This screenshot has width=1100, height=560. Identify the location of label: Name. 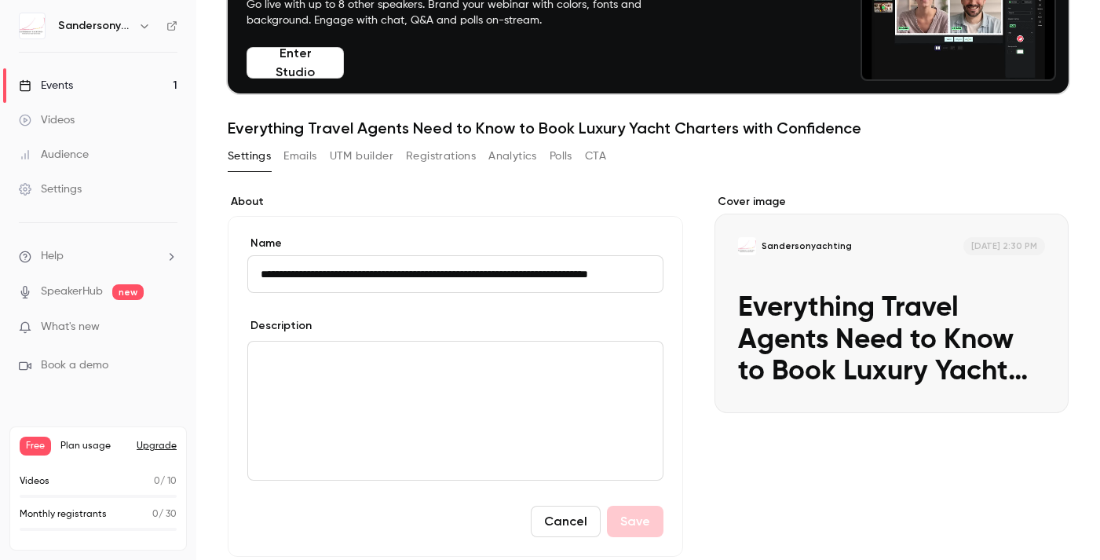
(455, 243).